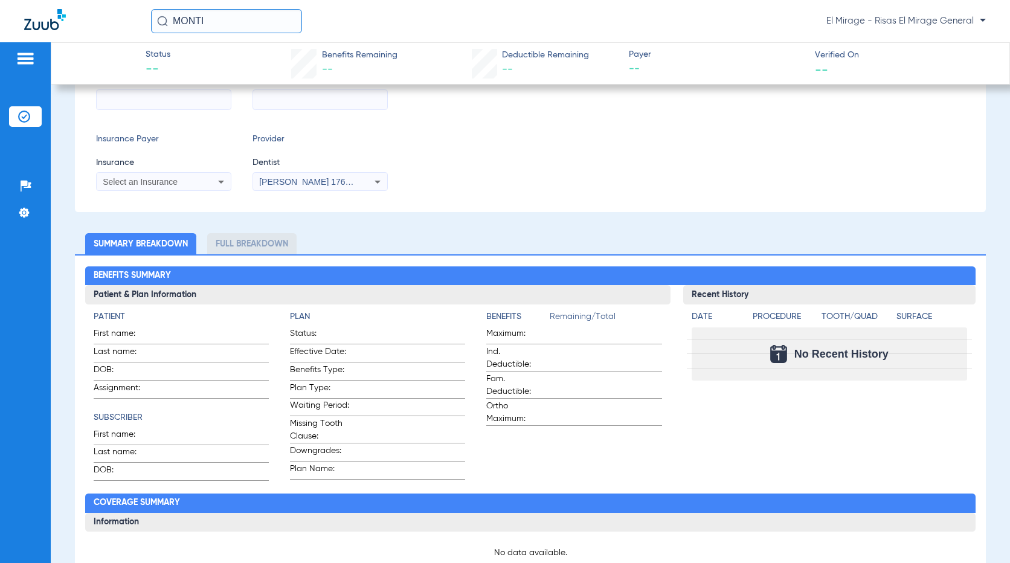 Image resolution: width=1010 pixels, height=563 pixels. Describe the element at coordinates (717, 319) in the screenshot. I see `app-breakdown-title: Date` at that location.